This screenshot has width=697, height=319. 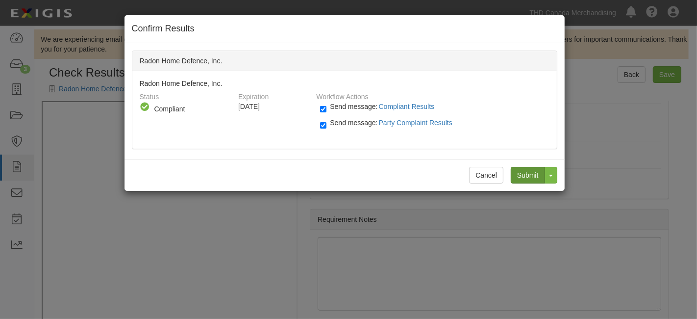 What do you see at coordinates (323, 125) in the screenshot?
I see `input: Send message:Party Complaint Results` at bounding box center [323, 125].